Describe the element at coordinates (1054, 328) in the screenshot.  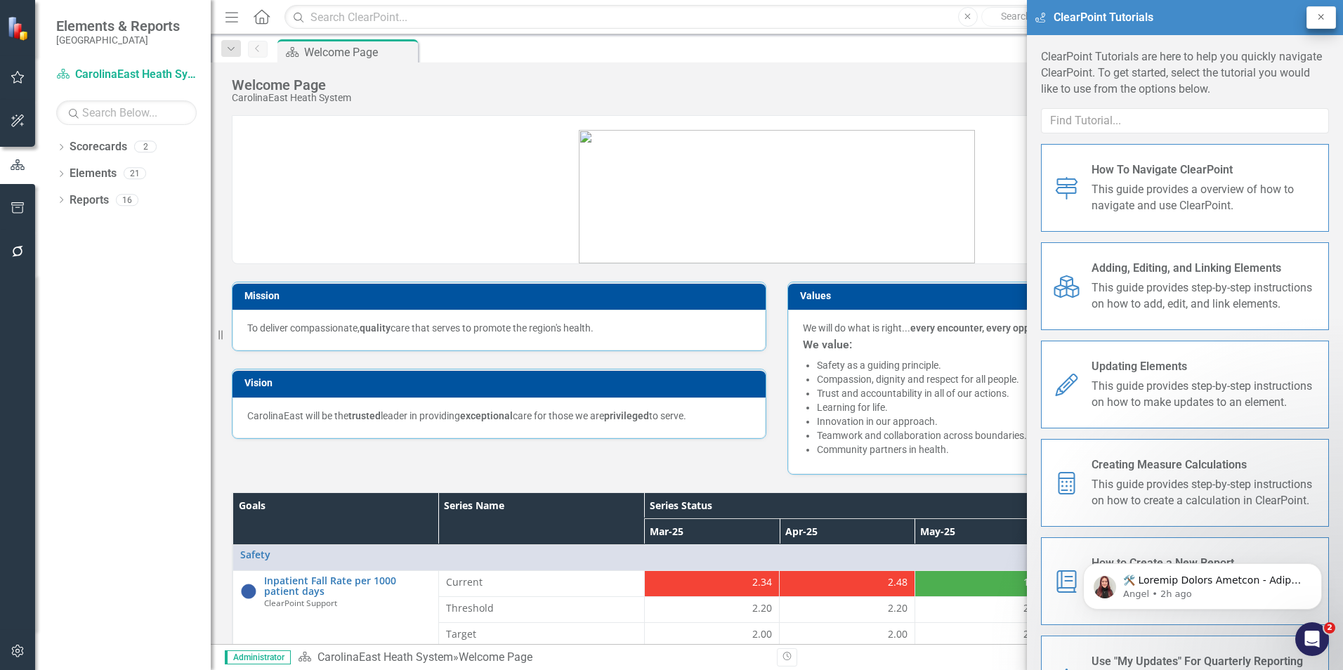
I see `p: We will do what is right... .` at that location.